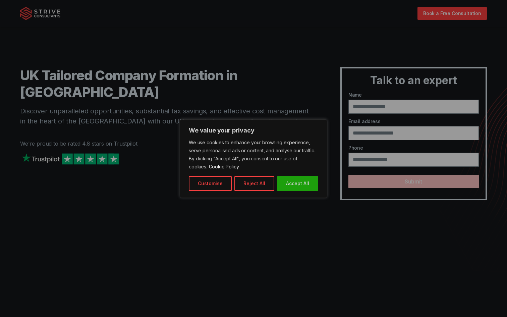 The image size is (507, 317). I want to click on p: We value your privacy, so click(253, 130).